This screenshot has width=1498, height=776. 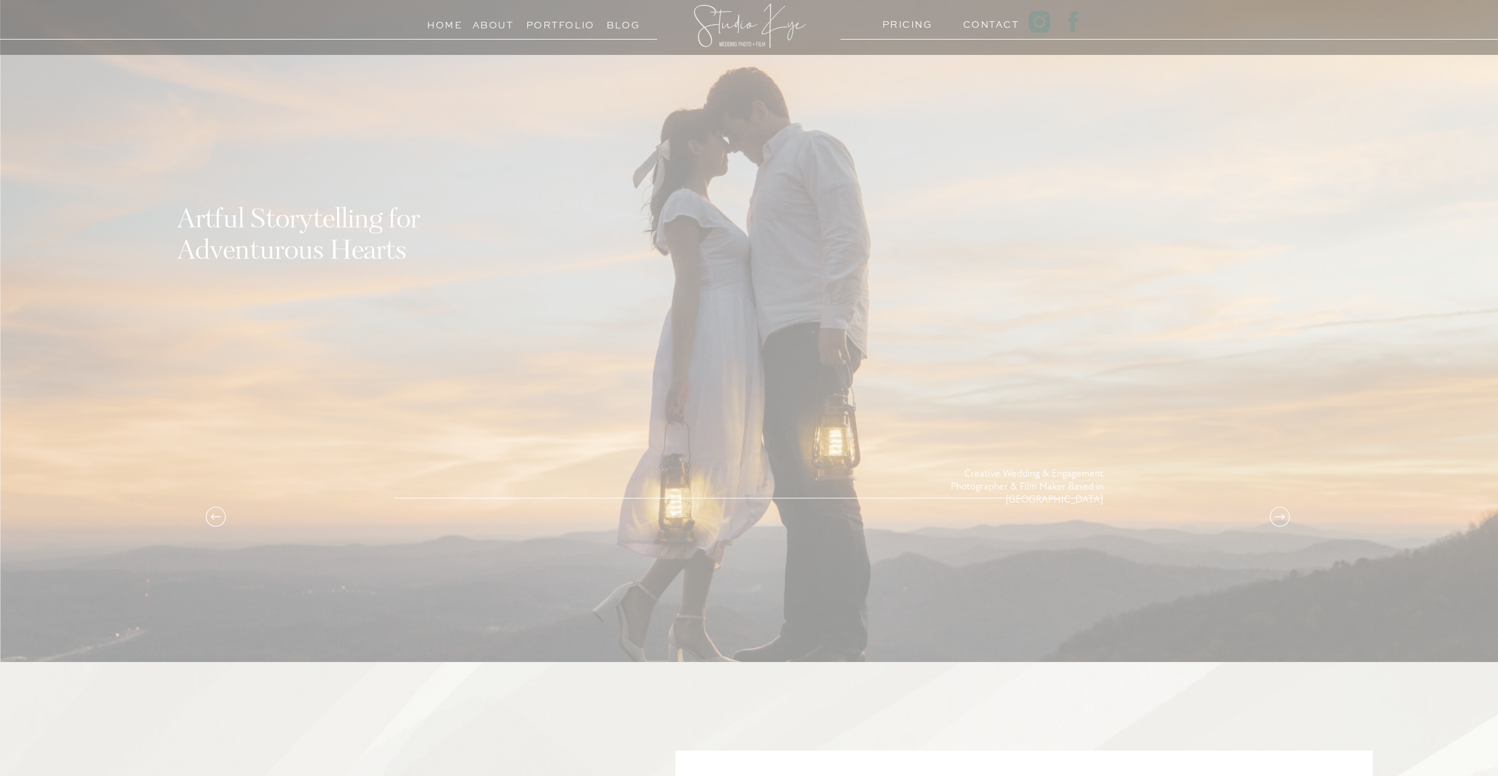 What do you see at coordinates (623, 22) in the screenshot?
I see `a: Blog` at bounding box center [623, 22].